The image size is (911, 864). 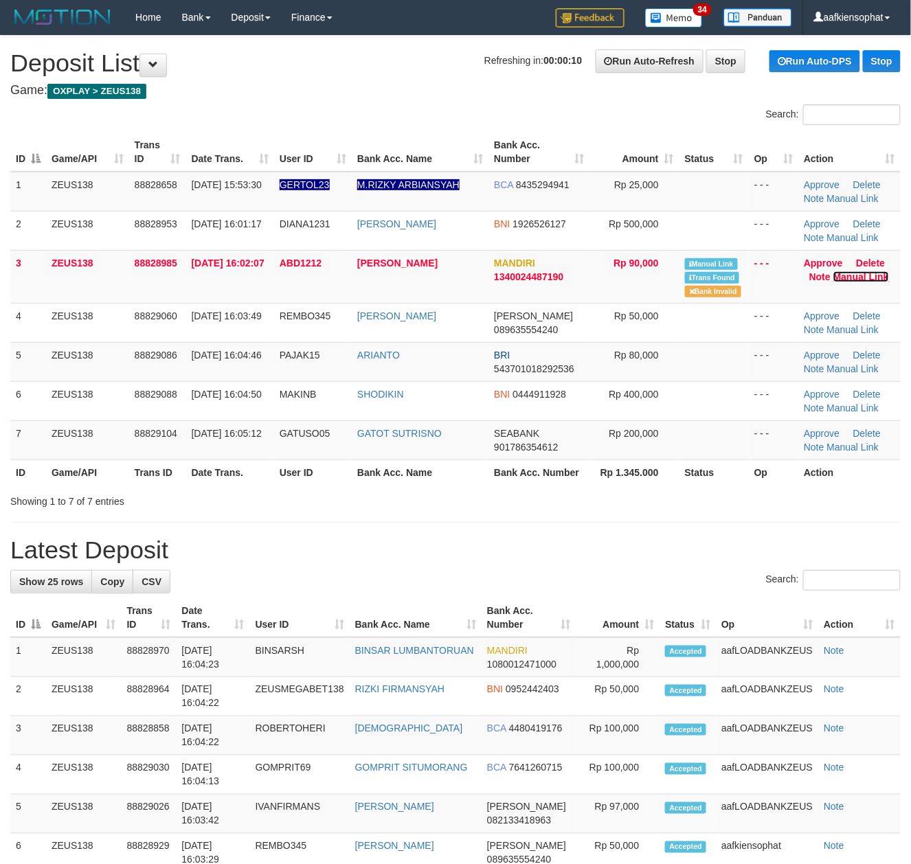 What do you see at coordinates (51, 582) in the screenshot?
I see `span: Show 25 rows` at bounding box center [51, 582].